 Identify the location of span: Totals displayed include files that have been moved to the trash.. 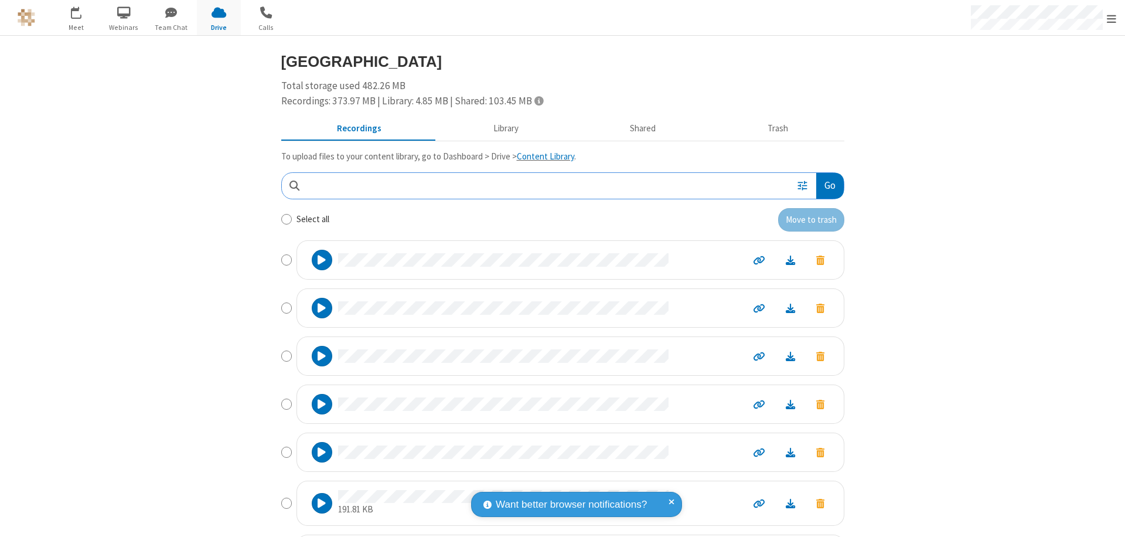
(539, 100).